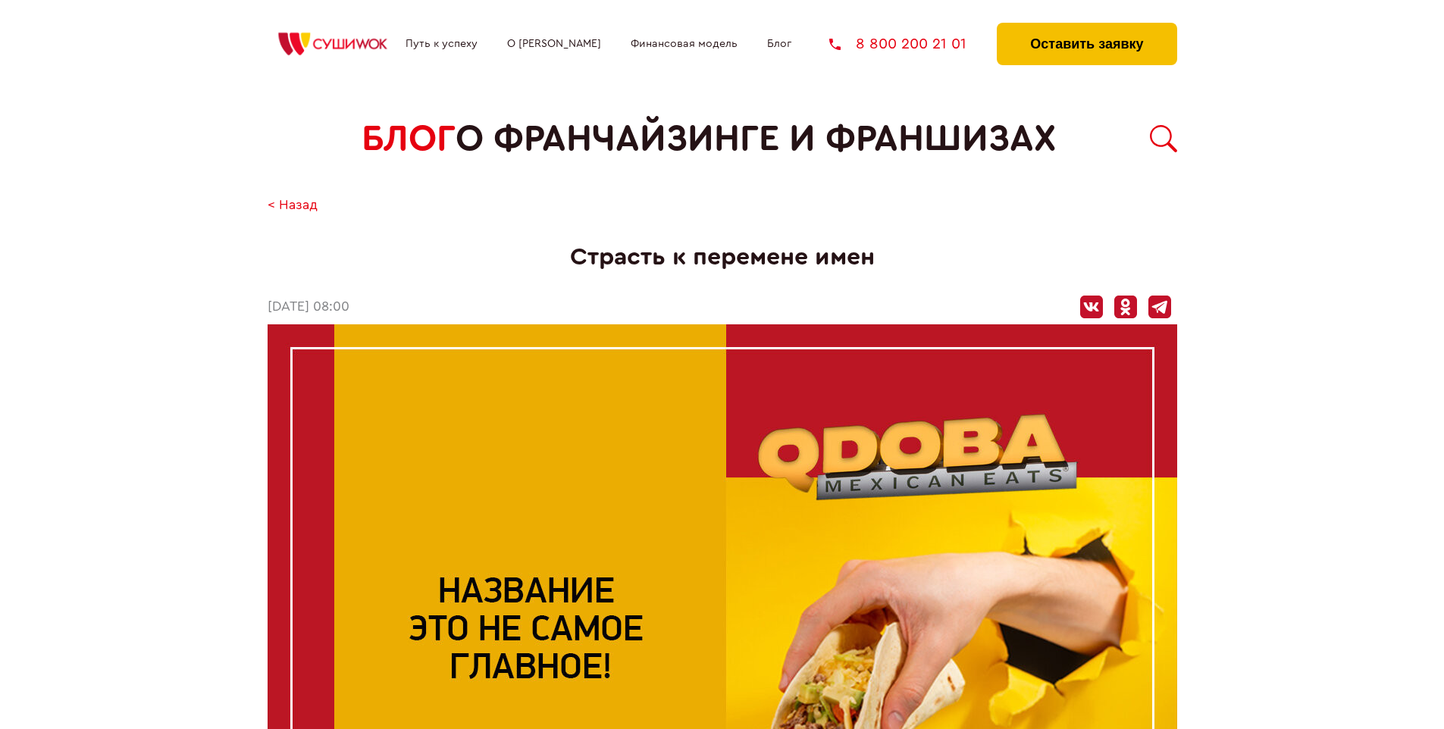  I want to click on a: < Назад, so click(293, 205).